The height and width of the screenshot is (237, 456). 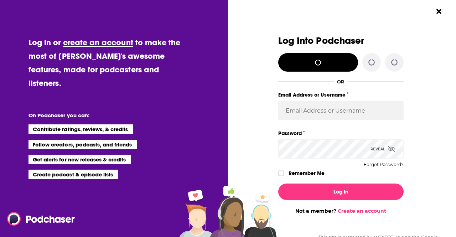 What do you see at coordinates (306, 173) in the screenshot?
I see `label: Remember Me` at bounding box center [306, 173].